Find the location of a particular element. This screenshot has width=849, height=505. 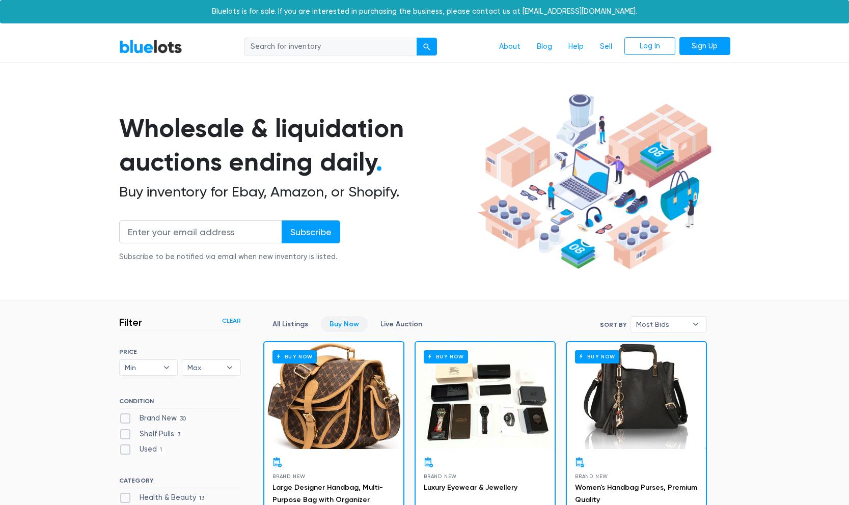

label: Brand New is located at coordinates (154, 419).